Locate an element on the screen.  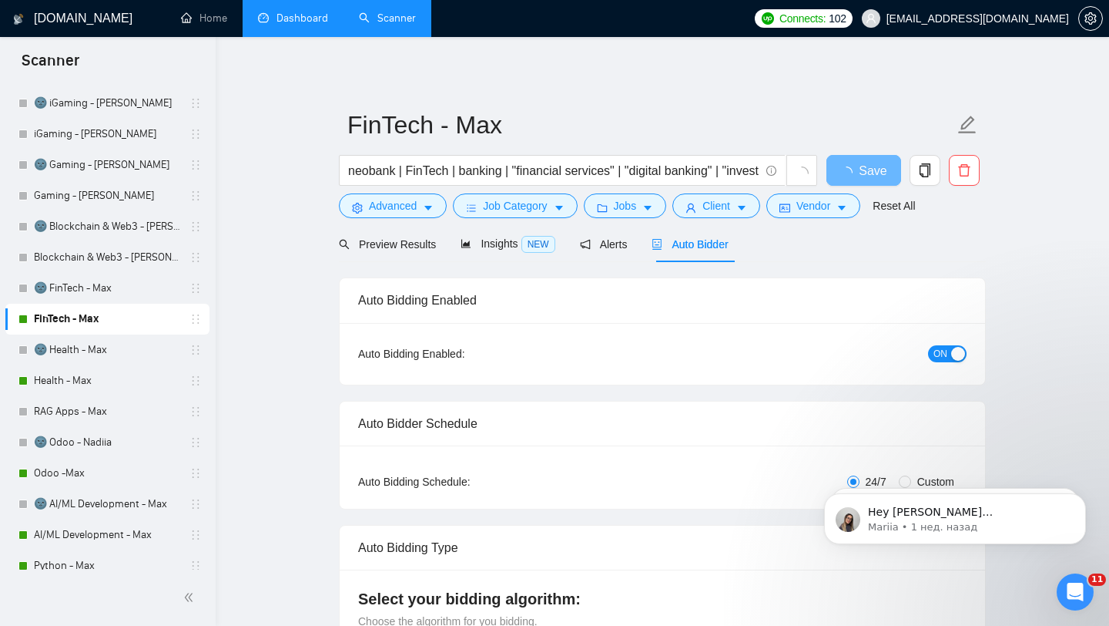
a: 🌚 Health - Max is located at coordinates (107, 350).